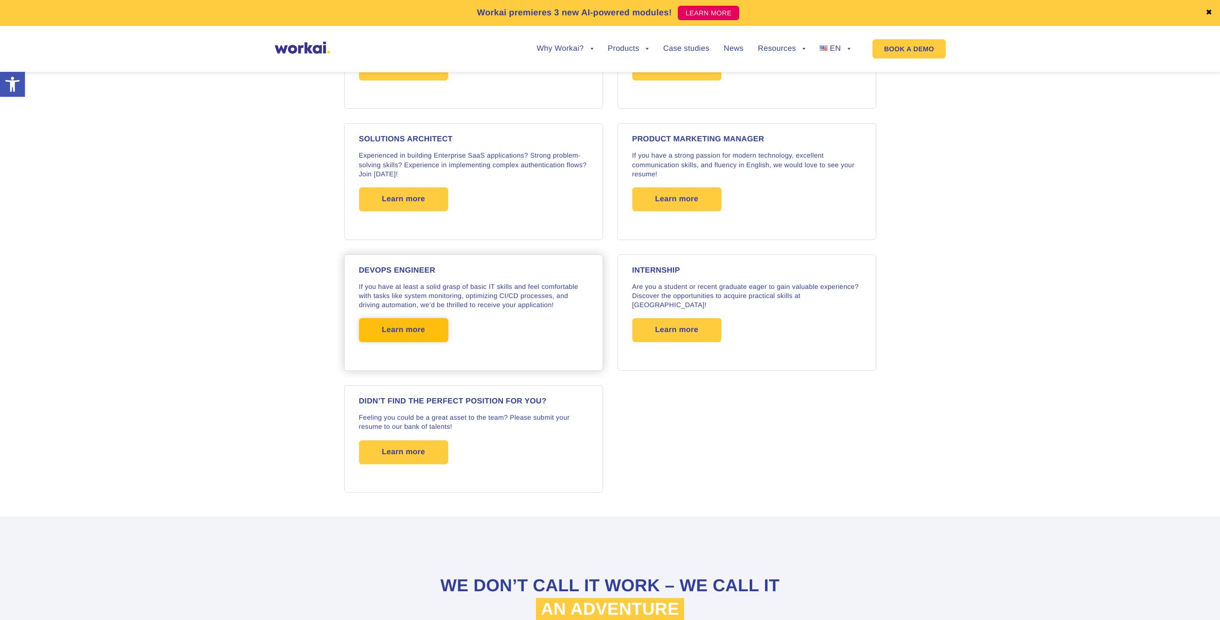 This screenshot has width=1220, height=620. I want to click on p: Workai premieres 3 new AI-powered modules!, so click(574, 12).